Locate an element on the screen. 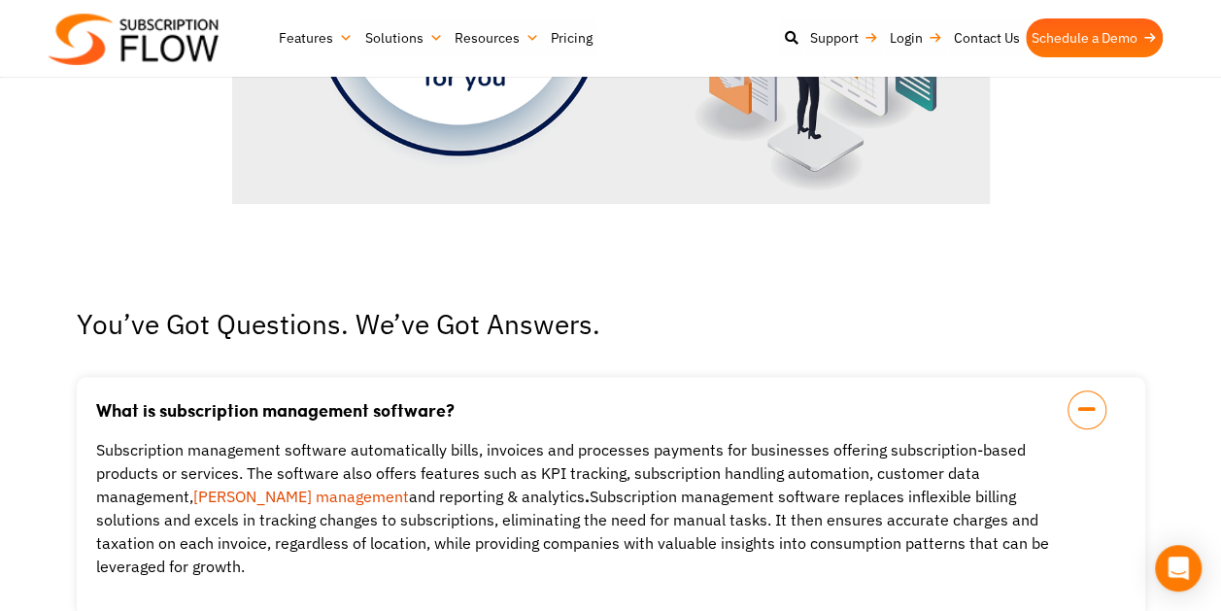 This screenshot has width=1221, height=611. a: Solutions is located at coordinates (403, 38).